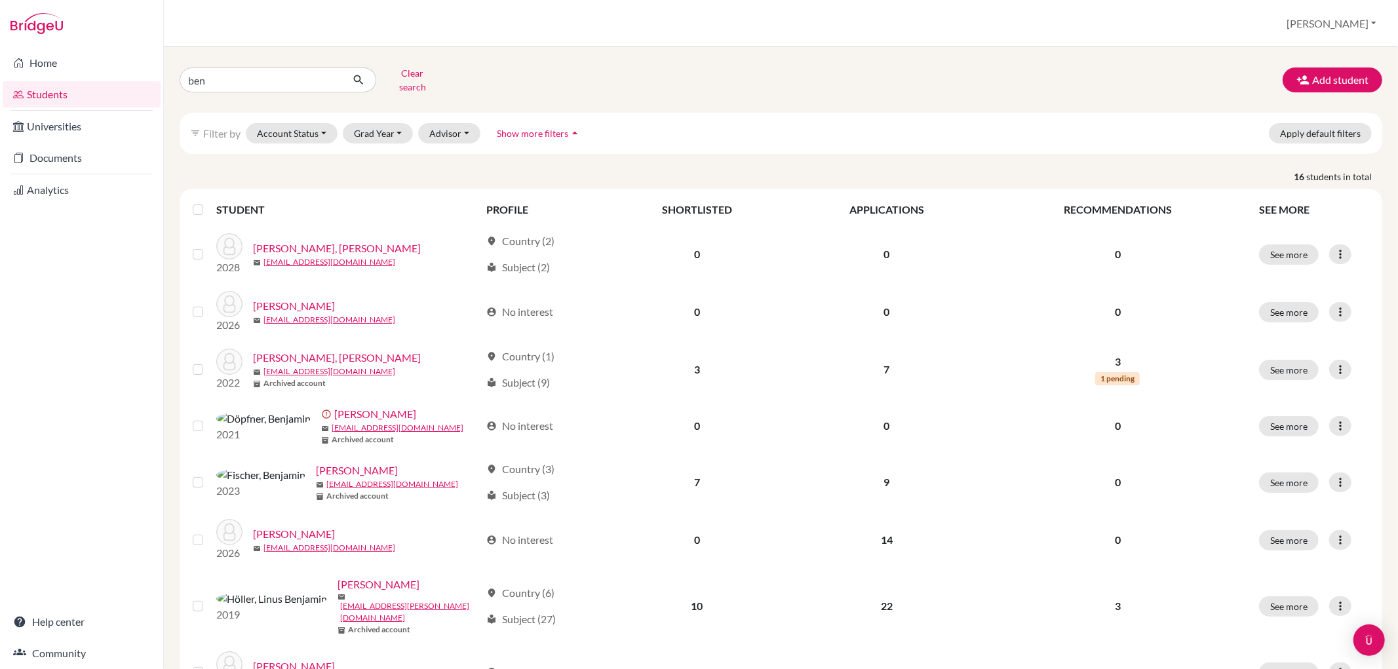  What do you see at coordinates (518, 267) in the screenshot?
I see `div: Subject (2)` at bounding box center [518, 267].